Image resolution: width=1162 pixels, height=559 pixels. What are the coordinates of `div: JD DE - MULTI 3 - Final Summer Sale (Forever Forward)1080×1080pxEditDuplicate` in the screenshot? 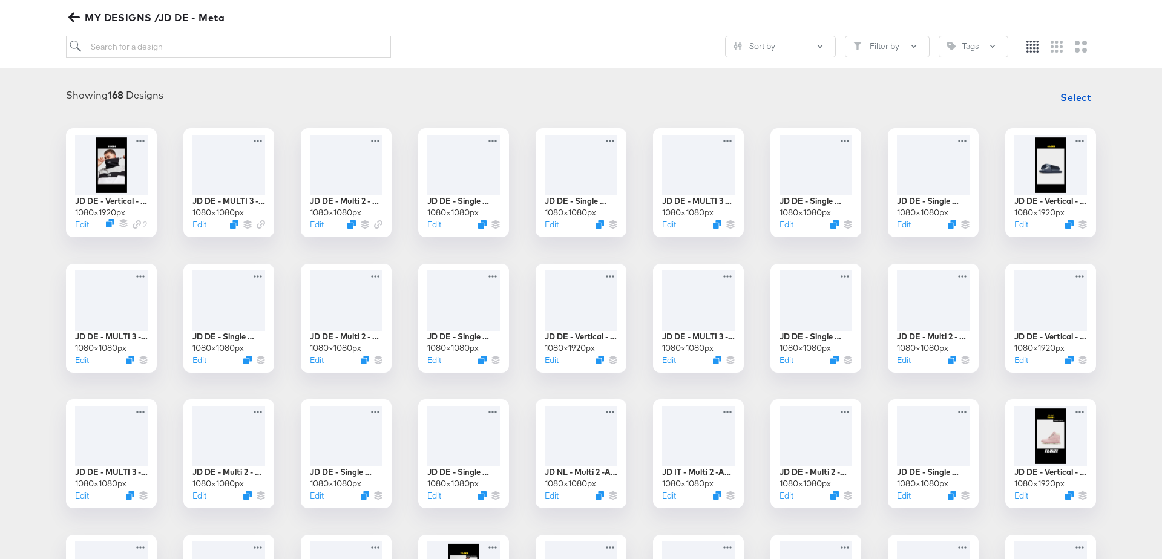 It's located at (111, 318).